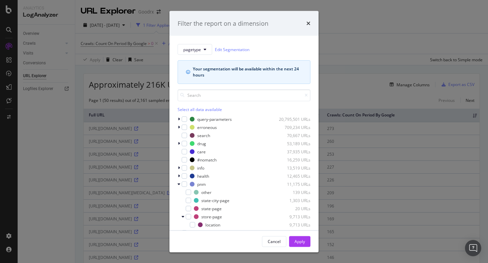 Image resolution: width=488 pixels, height=263 pixels. I want to click on span: pagetype, so click(192, 49).